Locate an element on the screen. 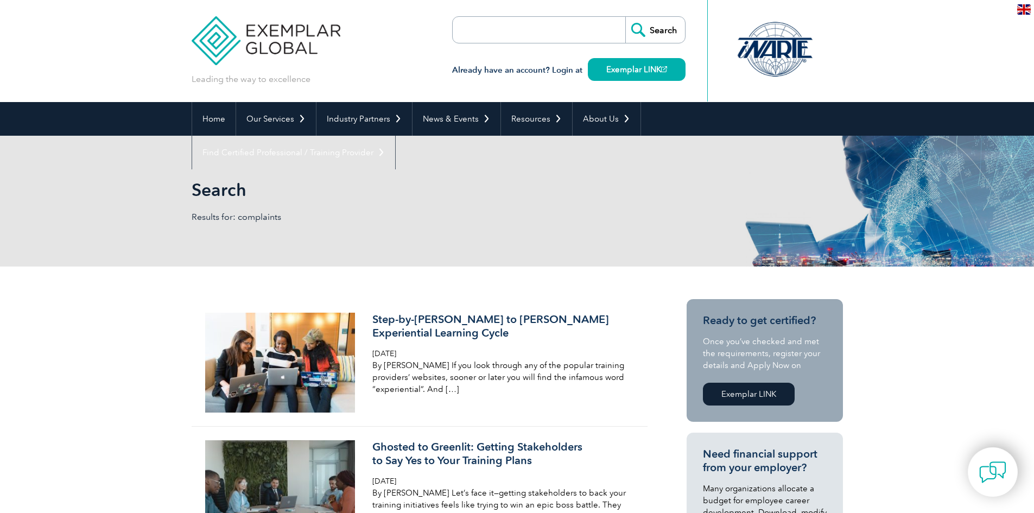  img: contact-chat.png is located at coordinates (993, 472).